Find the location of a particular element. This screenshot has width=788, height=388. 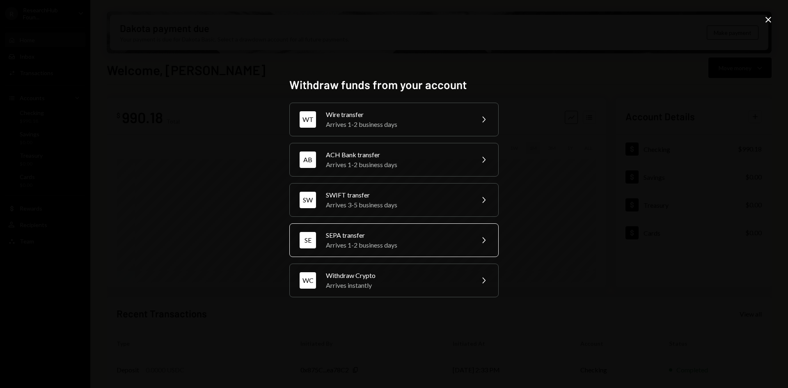

button: SWSWIFT transferArrives 3-5 business days is located at coordinates (394, 200).